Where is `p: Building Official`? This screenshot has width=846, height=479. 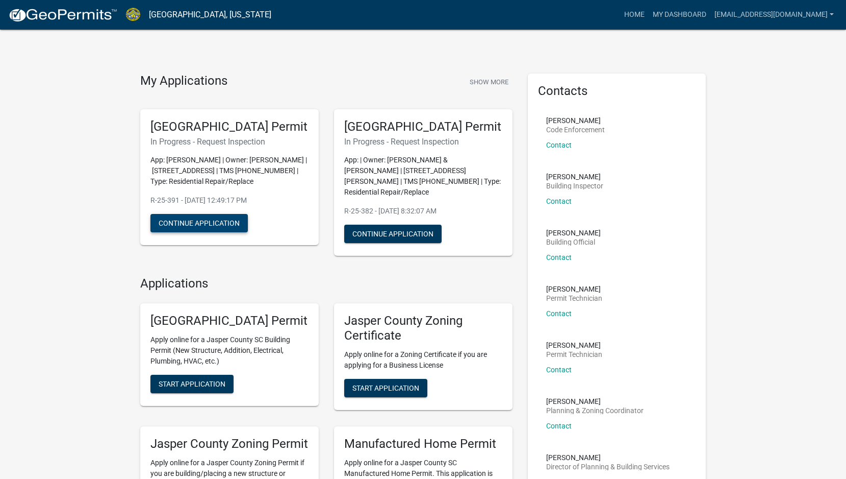
p: Building Official is located at coordinates (573, 242).